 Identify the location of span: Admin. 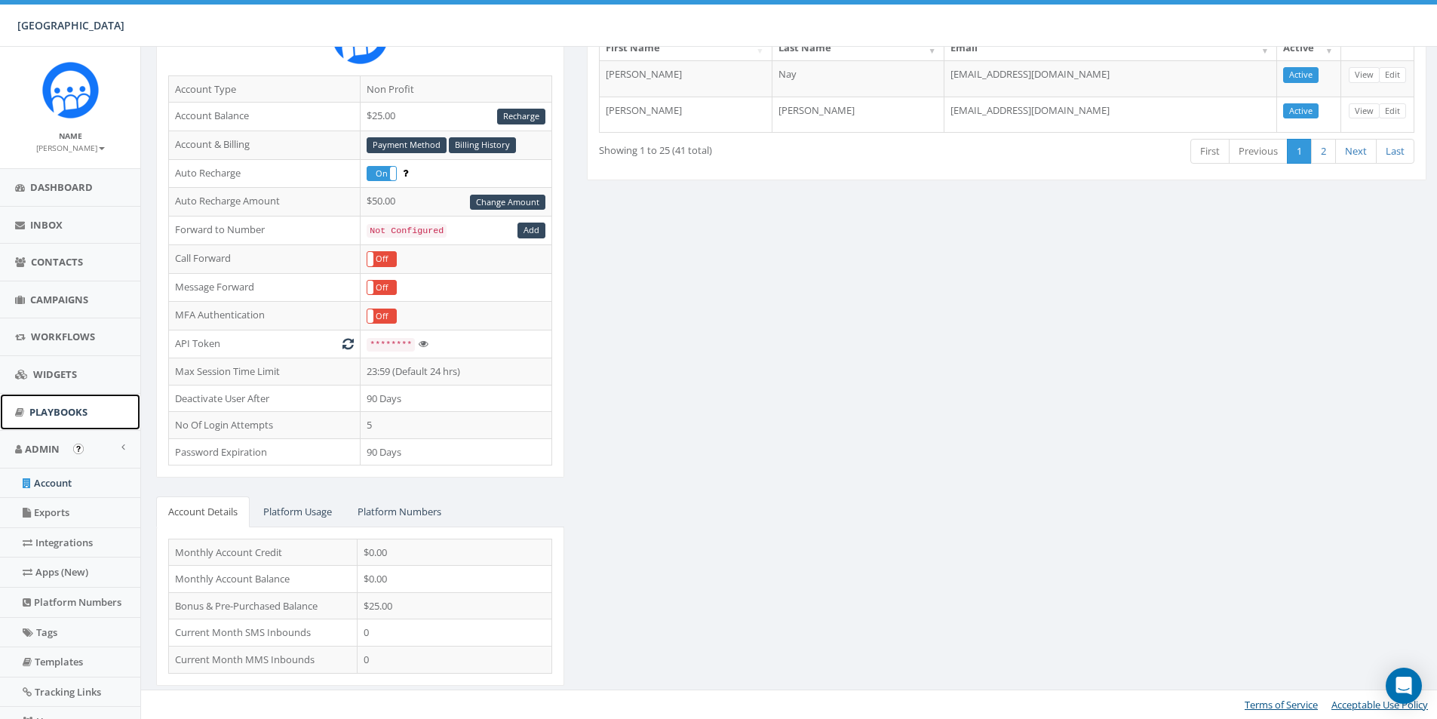
(42, 449).